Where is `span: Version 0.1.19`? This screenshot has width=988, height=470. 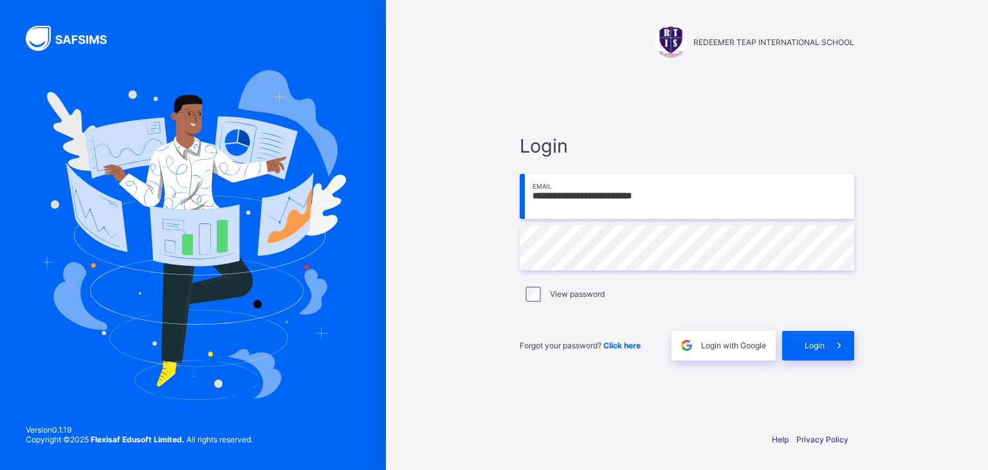
span: Version 0.1.19 is located at coordinates (139, 429).